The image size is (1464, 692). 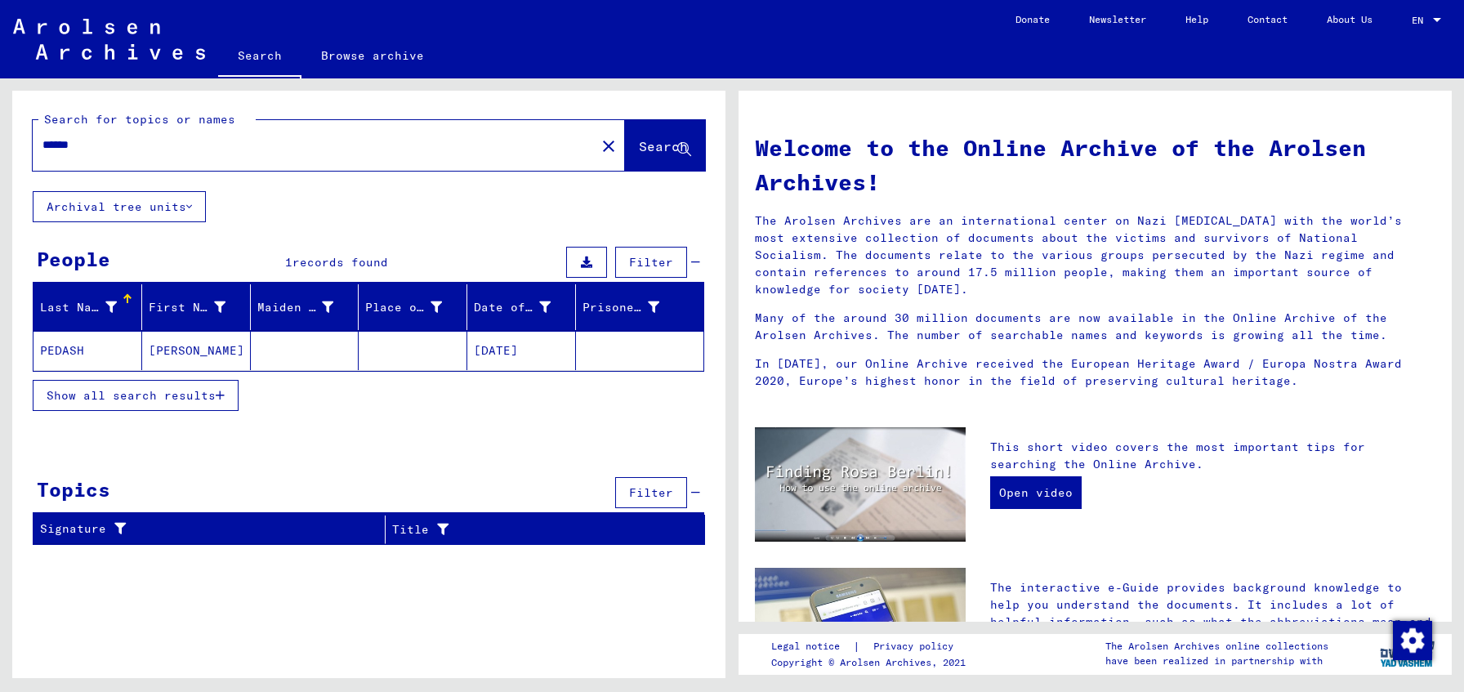 What do you see at coordinates (665, 145) in the screenshot?
I see `button: Search` at bounding box center [665, 145].